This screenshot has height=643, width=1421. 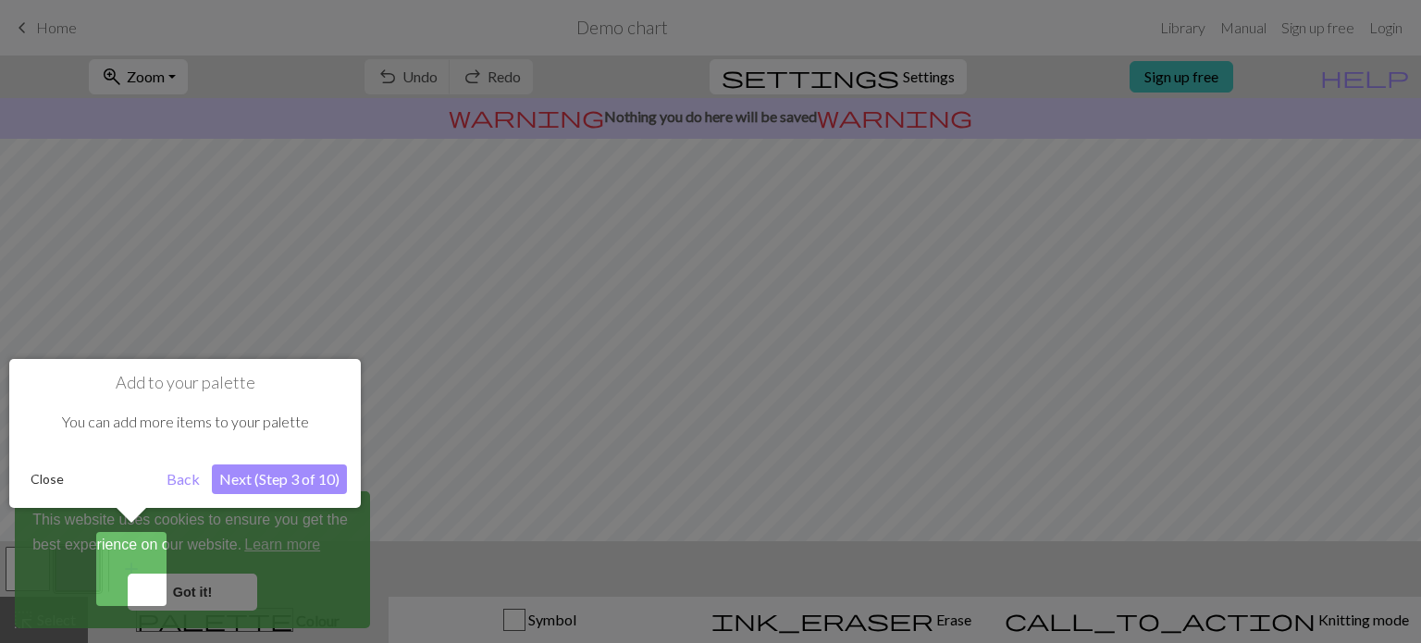 What do you see at coordinates (185, 433) in the screenshot?
I see `div: Add to your palette` at bounding box center [185, 433].